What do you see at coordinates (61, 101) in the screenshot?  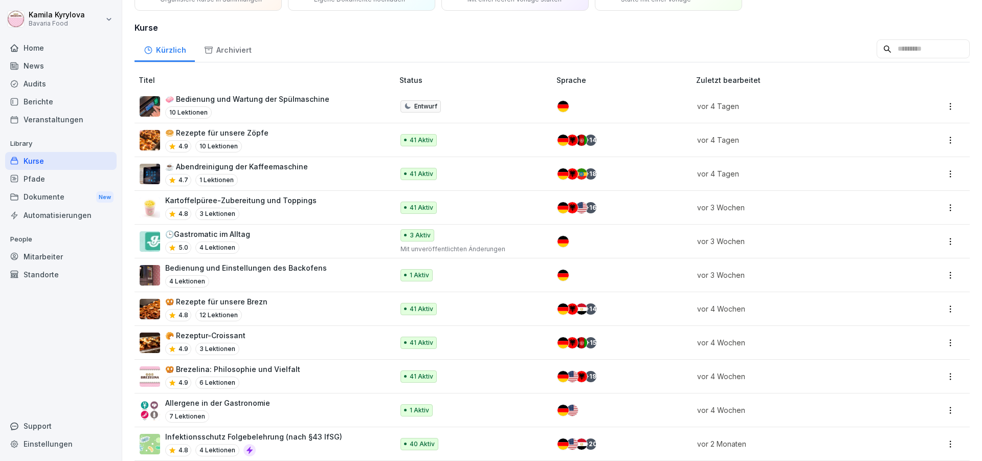 I see `div: Berichte` at bounding box center [61, 101].